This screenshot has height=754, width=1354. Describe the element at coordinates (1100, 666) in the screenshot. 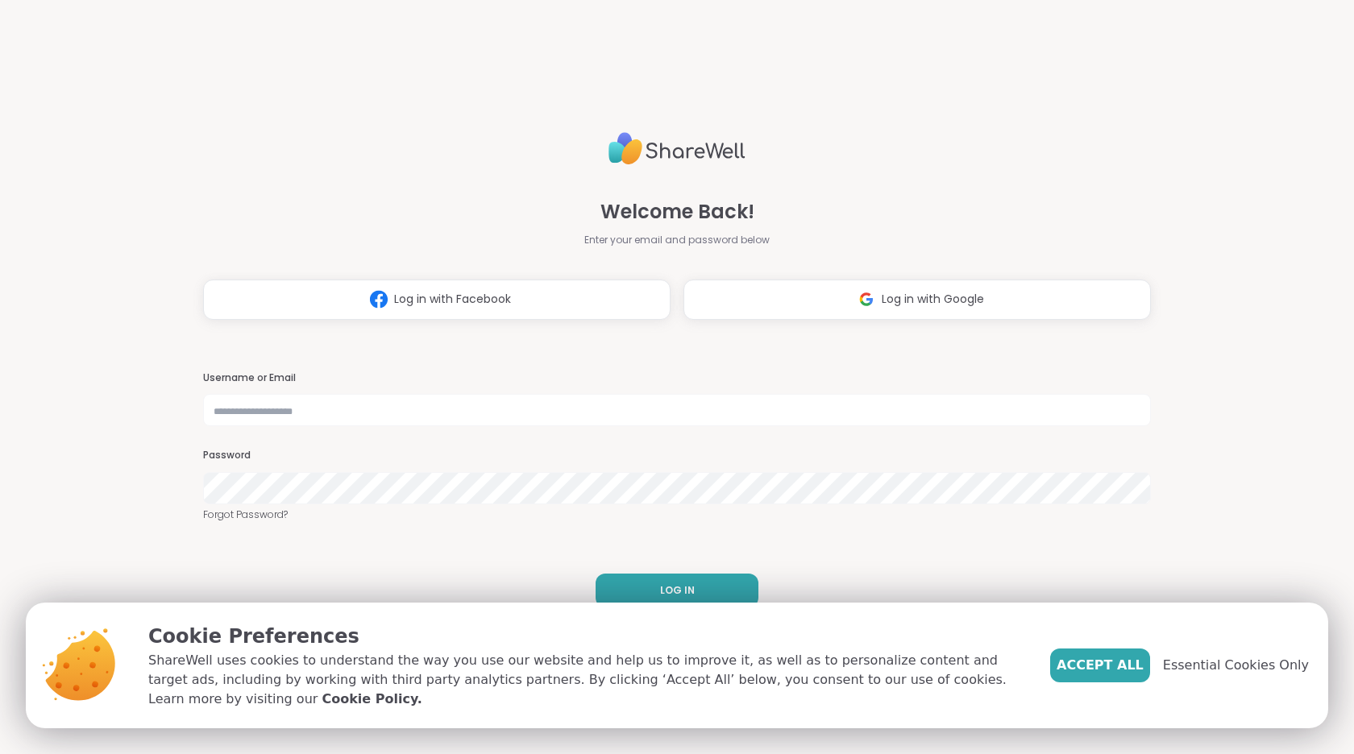

I see `span: Accept All` at that location.